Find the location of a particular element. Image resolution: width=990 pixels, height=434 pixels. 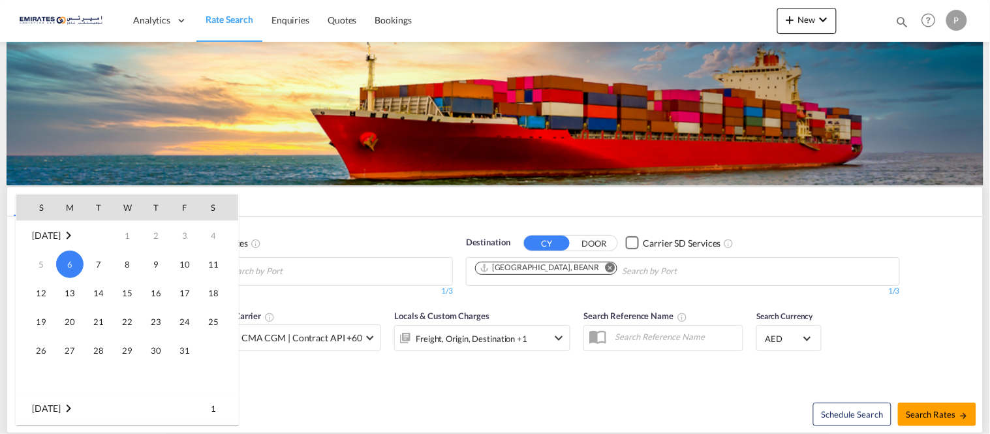

span: 27 is located at coordinates (70, 351).